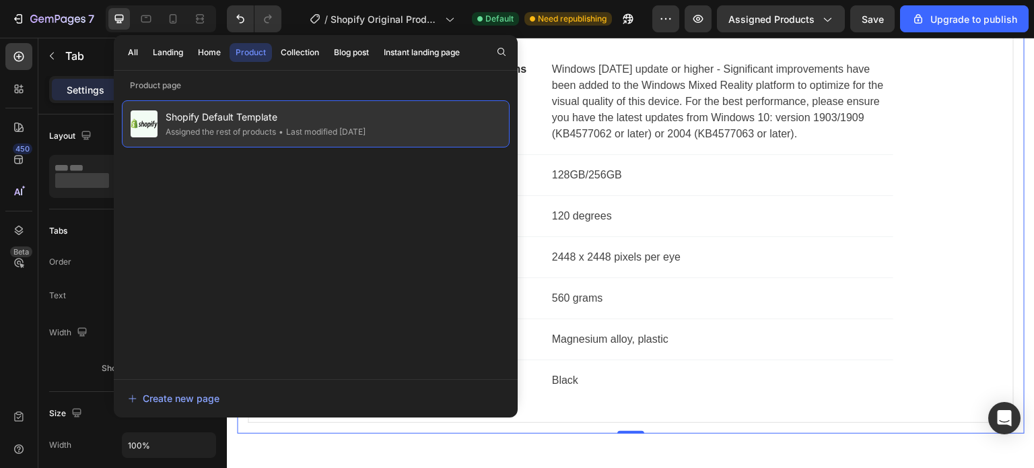 The width and height of the screenshot is (1034, 468). What do you see at coordinates (499, 19) in the screenshot?
I see `span: Default` at bounding box center [499, 19].